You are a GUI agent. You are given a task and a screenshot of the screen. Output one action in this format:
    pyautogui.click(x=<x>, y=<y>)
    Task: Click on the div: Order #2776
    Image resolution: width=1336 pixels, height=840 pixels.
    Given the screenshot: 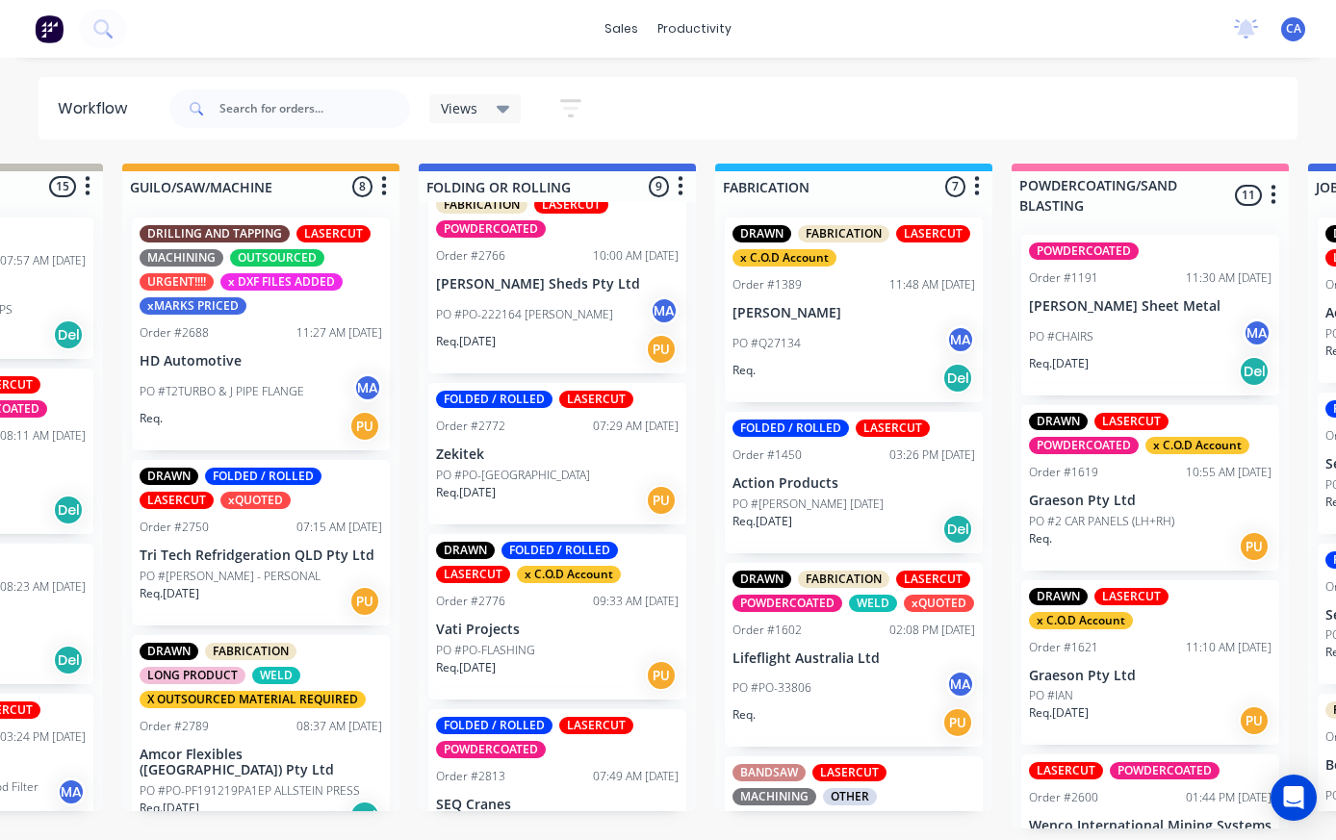 What is the action you would take?
    pyautogui.click(x=471, y=602)
    